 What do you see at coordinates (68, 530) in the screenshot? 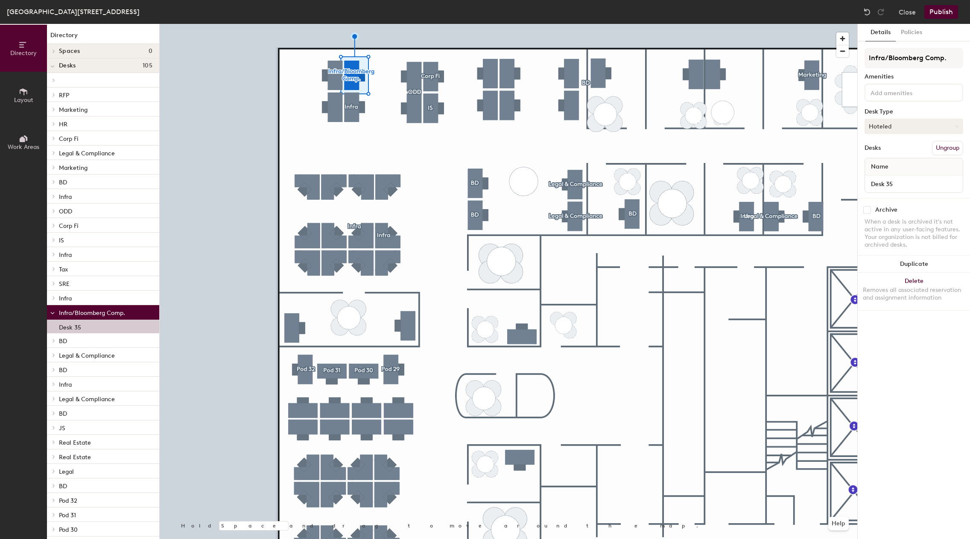
I see `span: Pod 30` at bounding box center [68, 530].